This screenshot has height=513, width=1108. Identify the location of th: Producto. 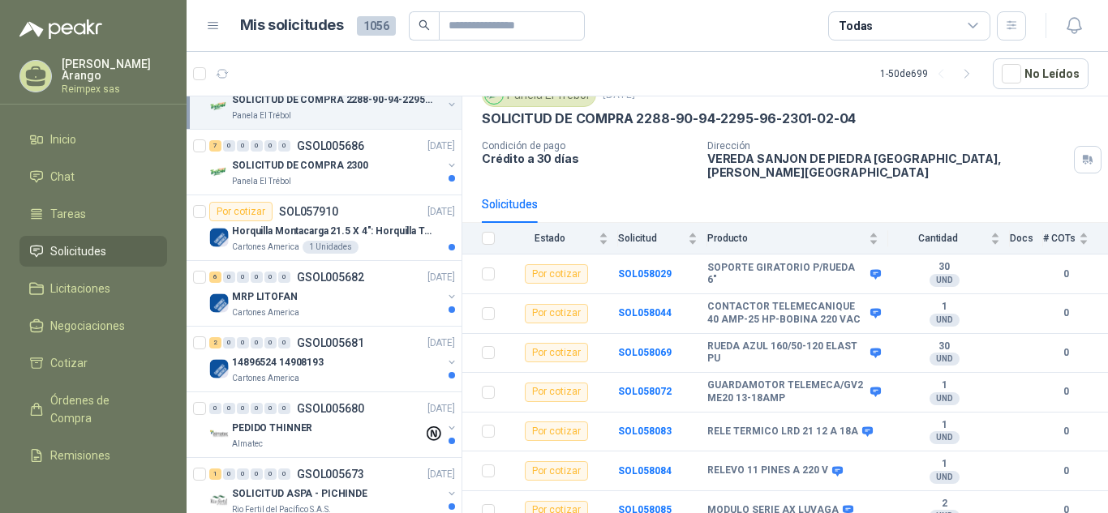
(797, 238).